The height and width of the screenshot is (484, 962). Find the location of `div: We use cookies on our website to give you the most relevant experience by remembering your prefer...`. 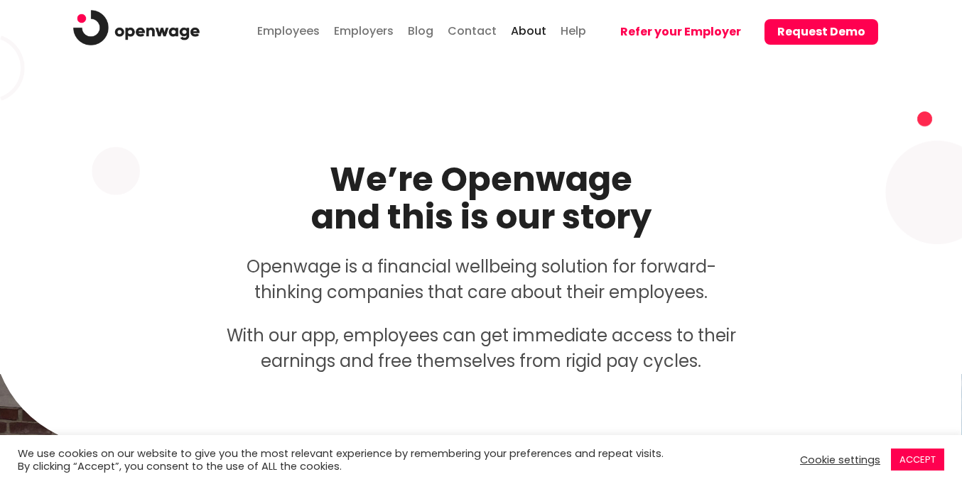

div: We use cookies on our website to give you the most relevant experience by remembering your prefer... is located at coordinates (342, 460).